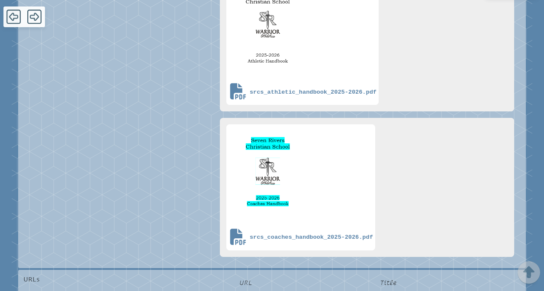  Describe the element at coordinates (104, 280) in the screenshot. I see `p: URLs` at that location.